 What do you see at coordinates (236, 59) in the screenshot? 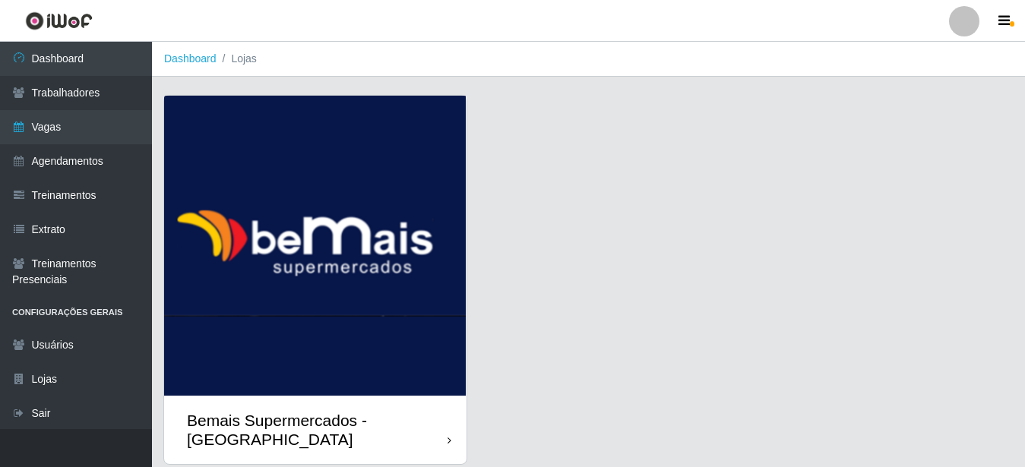
I see `li: Lojas` at bounding box center [236, 59].